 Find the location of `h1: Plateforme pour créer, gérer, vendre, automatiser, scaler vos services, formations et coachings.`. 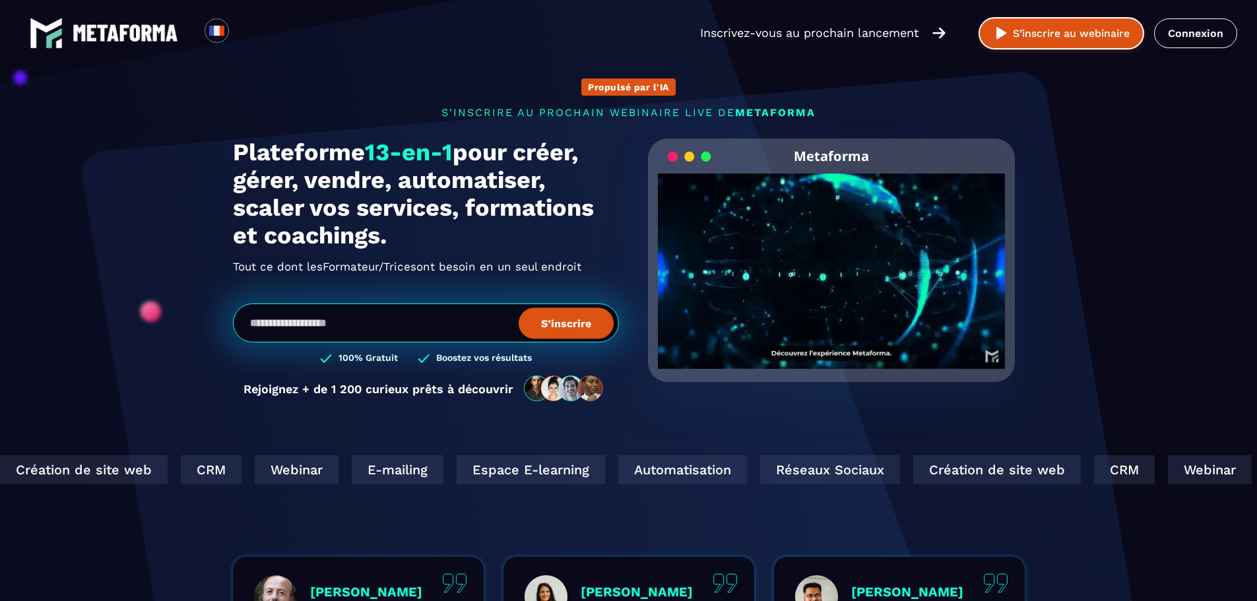

h1: Plateforme pour créer, gérer, vendre, automatiser, scaler vos services, formations et coachings. is located at coordinates (426, 194).